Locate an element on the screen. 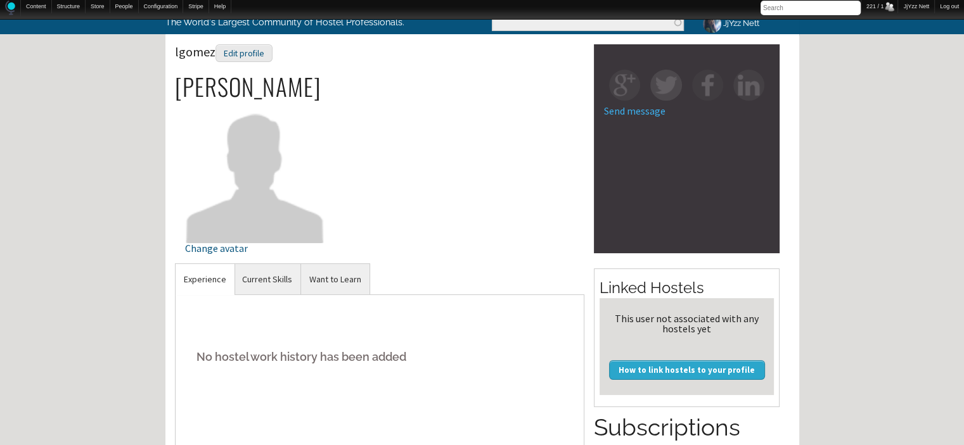  a: Want to Learn is located at coordinates (335, 279).